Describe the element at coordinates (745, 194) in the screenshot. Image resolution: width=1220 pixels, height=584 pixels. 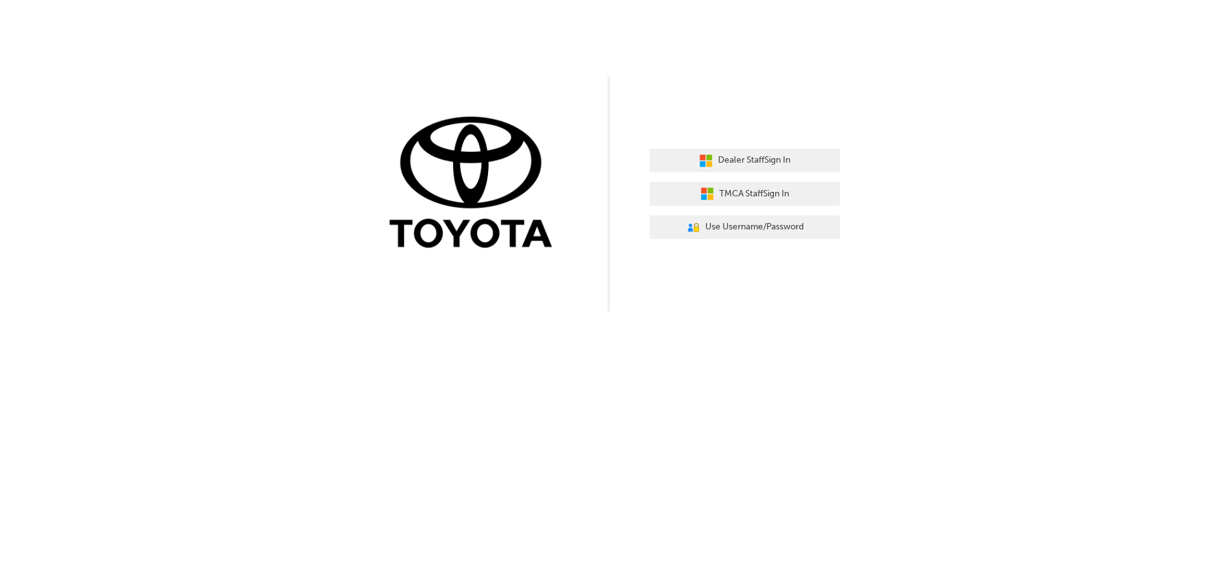
I see `button: TMCA StaffSign In` at that location.